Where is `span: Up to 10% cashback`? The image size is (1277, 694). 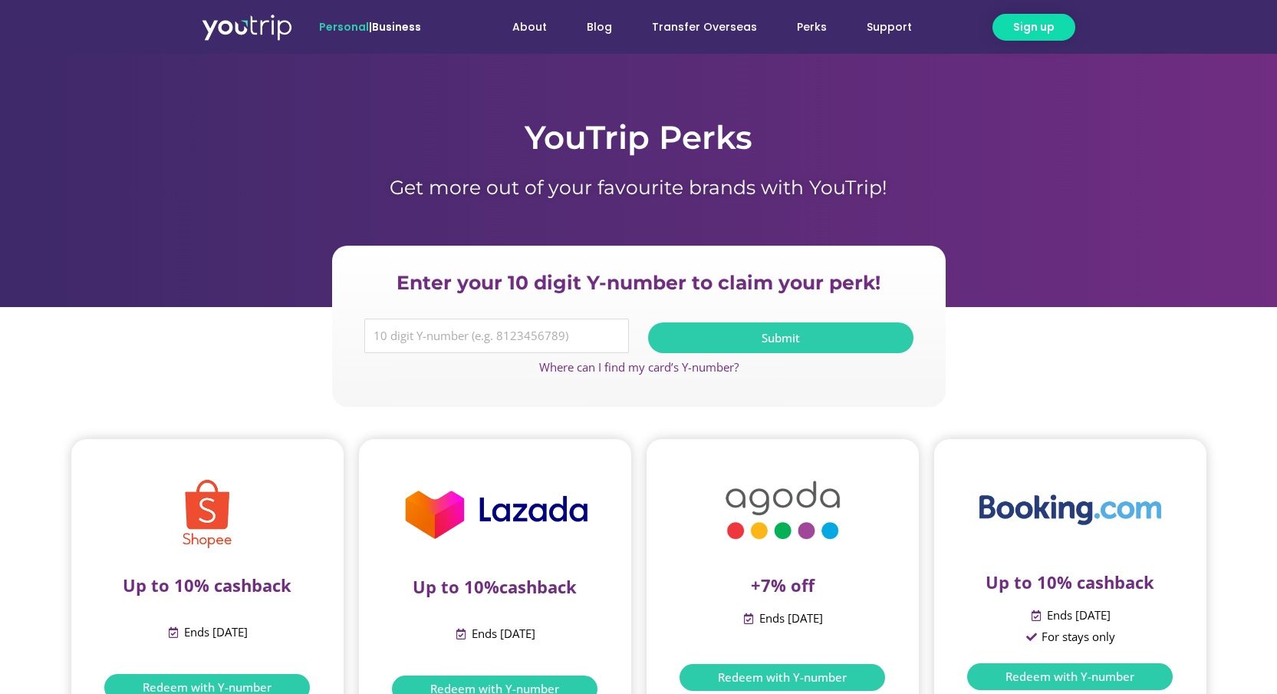
span: Up to 10% cashback is located at coordinates (207, 585).